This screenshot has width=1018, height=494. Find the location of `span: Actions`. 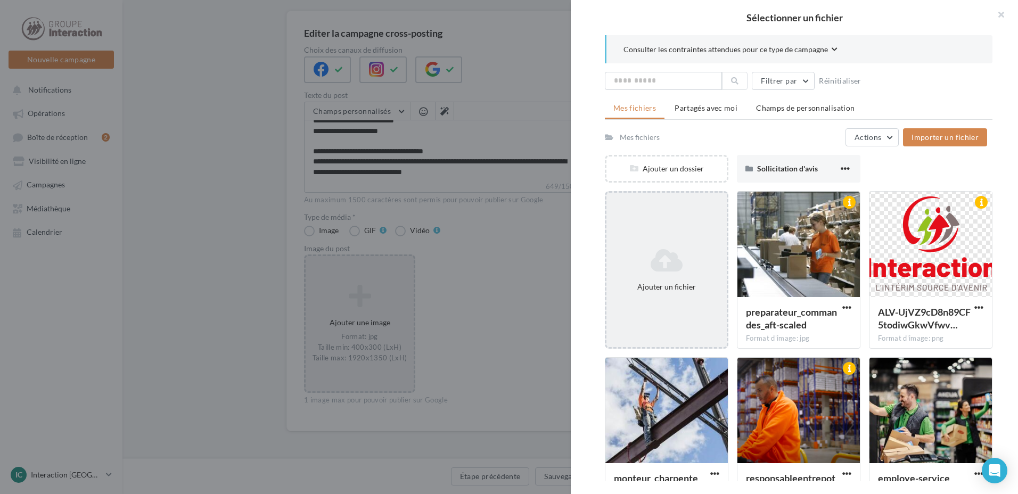

span: Actions is located at coordinates (868, 137).